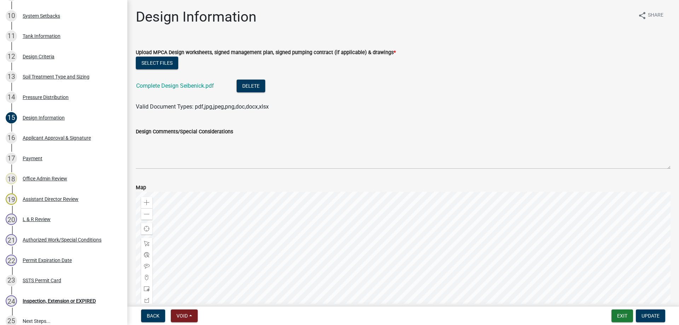 The height and width of the screenshot is (325, 679). I want to click on div: 15, so click(11, 118).